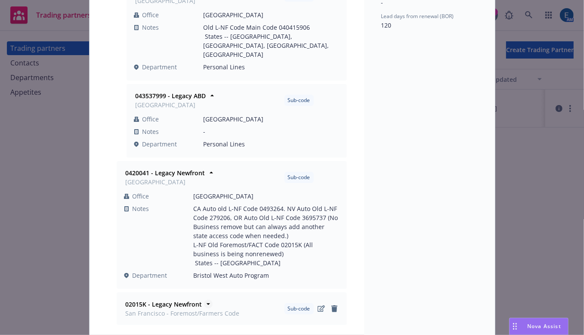 The width and height of the screenshot is (584, 335). Describe the element at coordinates (164, 304) in the screenshot. I see `strong: 02015K - Legacy Newfront` at that location.